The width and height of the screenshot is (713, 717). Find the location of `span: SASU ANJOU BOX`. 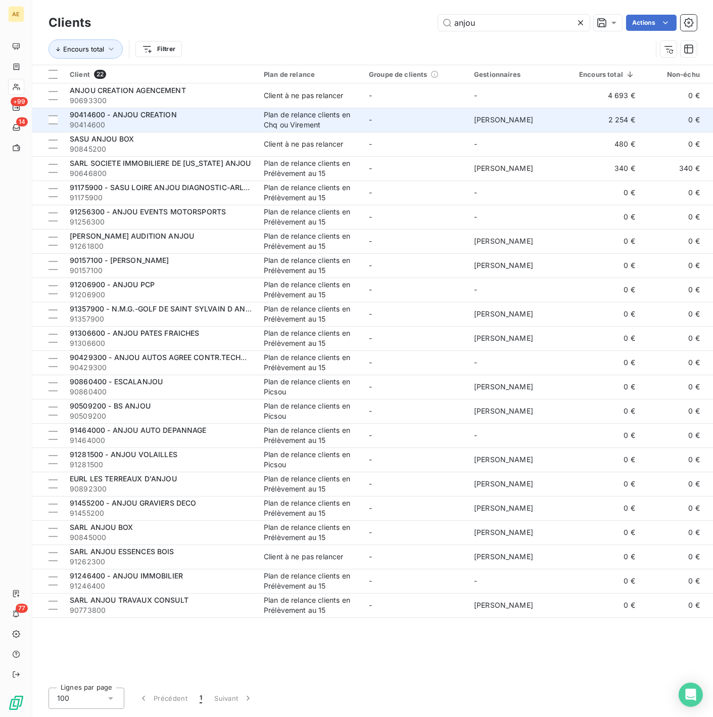

span: SASU ANJOU BOX is located at coordinates (102, 139).